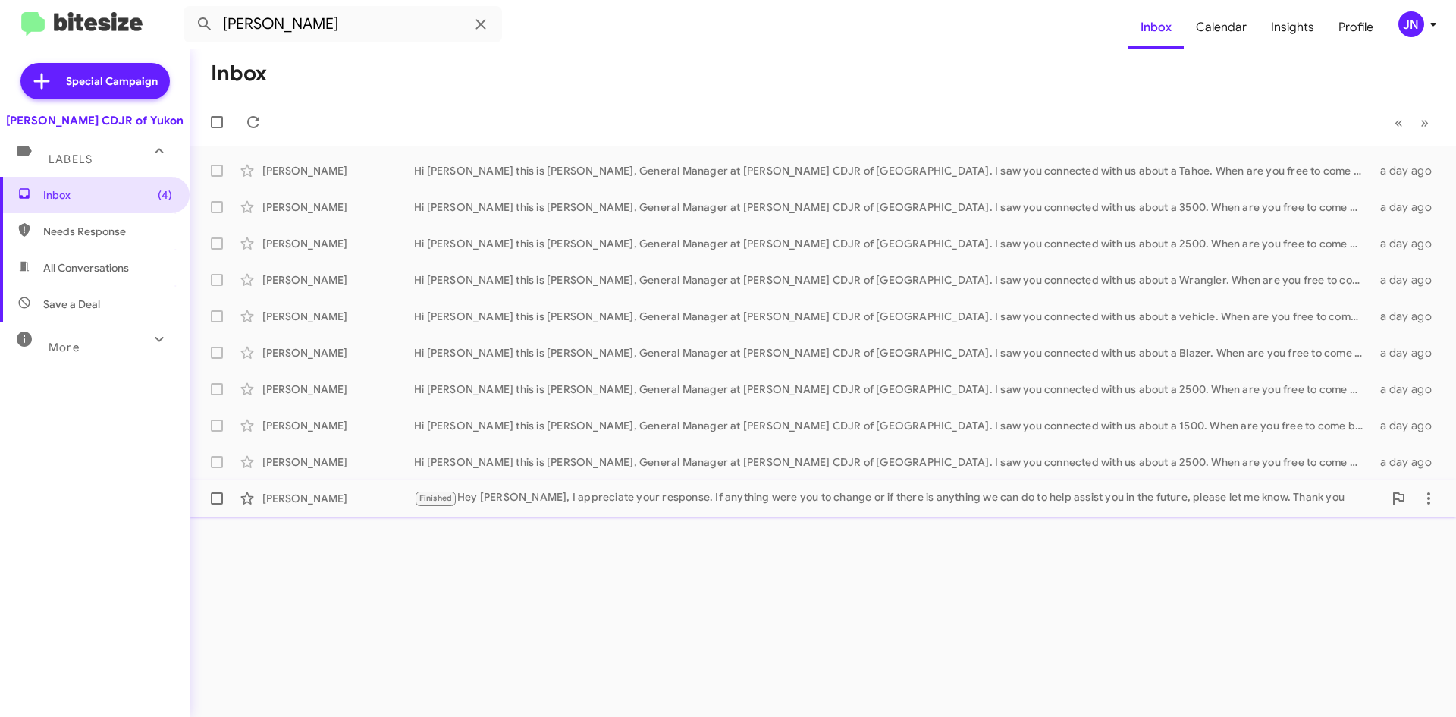 This screenshot has height=717, width=1456. What do you see at coordinates (165, 195) in the screenshot?
I see `span: (4)` at bounding box center [165, 195].